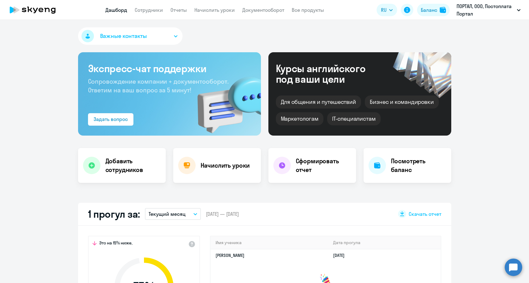 Image resolution: width=529 pixels, height=283 pixels. Describe the element at coordinates (263, 10) in the screenshot. I see `a: Документооборот` at that location.